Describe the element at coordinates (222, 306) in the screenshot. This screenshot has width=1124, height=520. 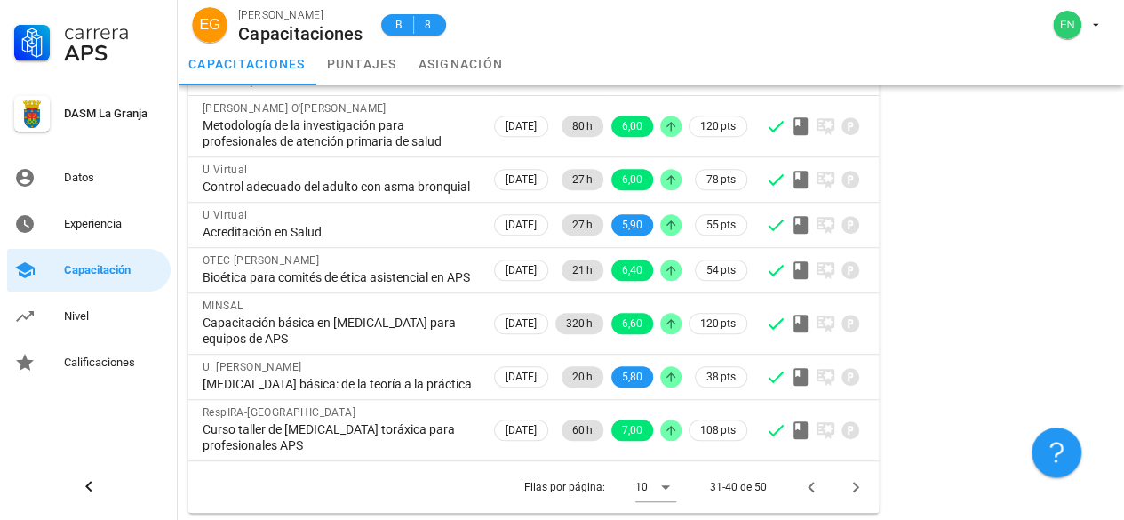
I see `span: MINSAL` at that location.